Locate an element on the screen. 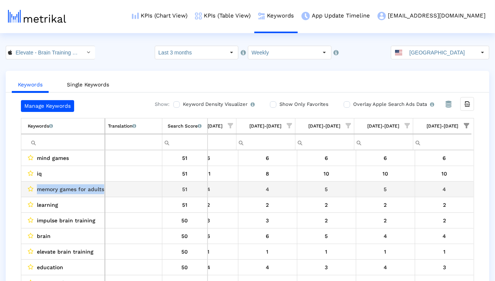  span: education is located at coordinates (50, 267).